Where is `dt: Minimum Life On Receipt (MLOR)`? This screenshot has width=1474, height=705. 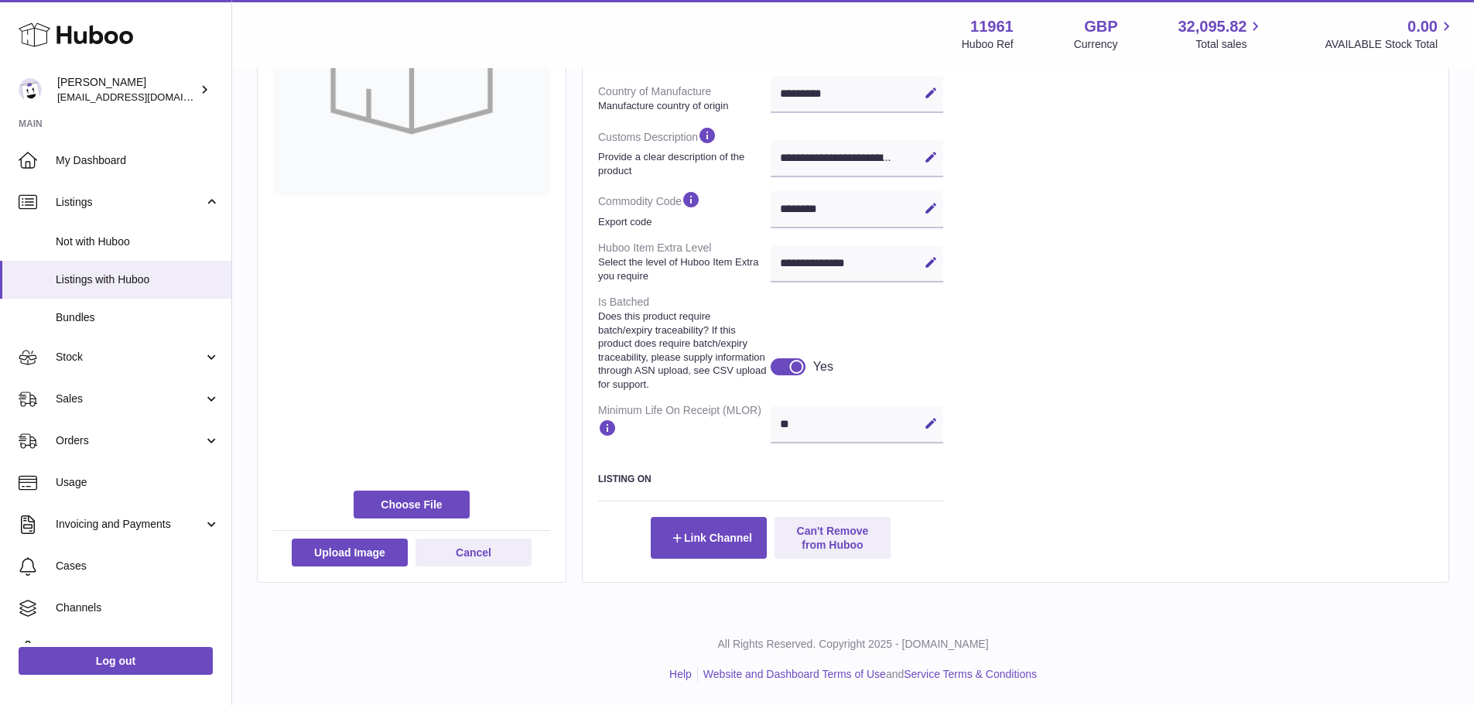
dt: Minimum Life On Receipt (MLOR) is located at coordinates (684, 422).